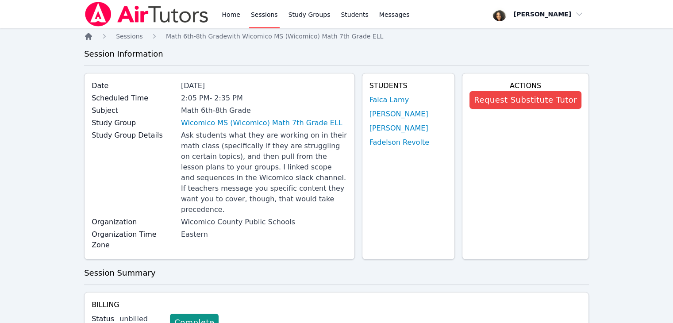 The height and width of the screenshot is (323, 673). Describe the element at coordinates (399, 142) in the screenshot. I see `a: Fadelson Revolte` at that location.